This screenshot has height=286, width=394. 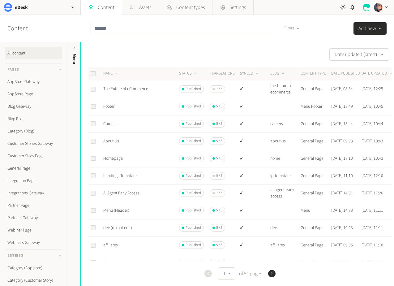 What do you see at coordinates (285, 228) in the screenshot?
I see `td: dev` at bounding box center [285, 228].